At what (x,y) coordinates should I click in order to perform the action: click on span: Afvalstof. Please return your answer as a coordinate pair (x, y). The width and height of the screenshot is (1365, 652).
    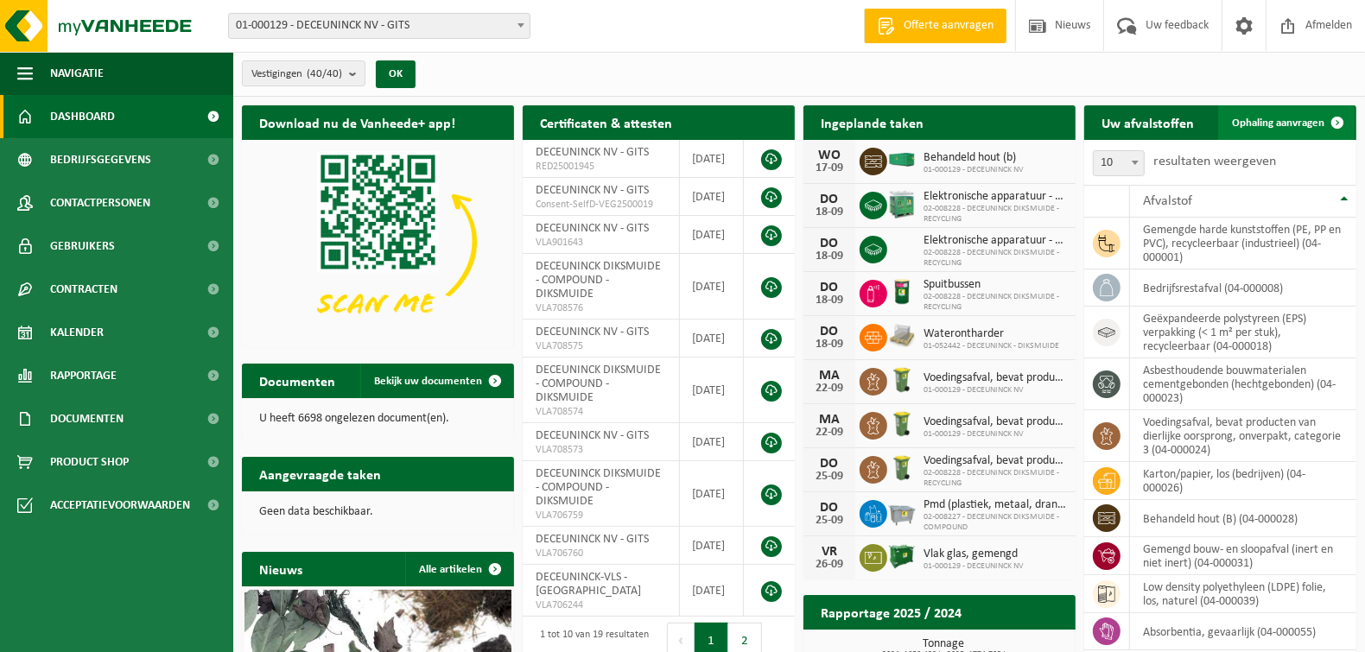
    Looking at the image, I should click on (1167, 201).